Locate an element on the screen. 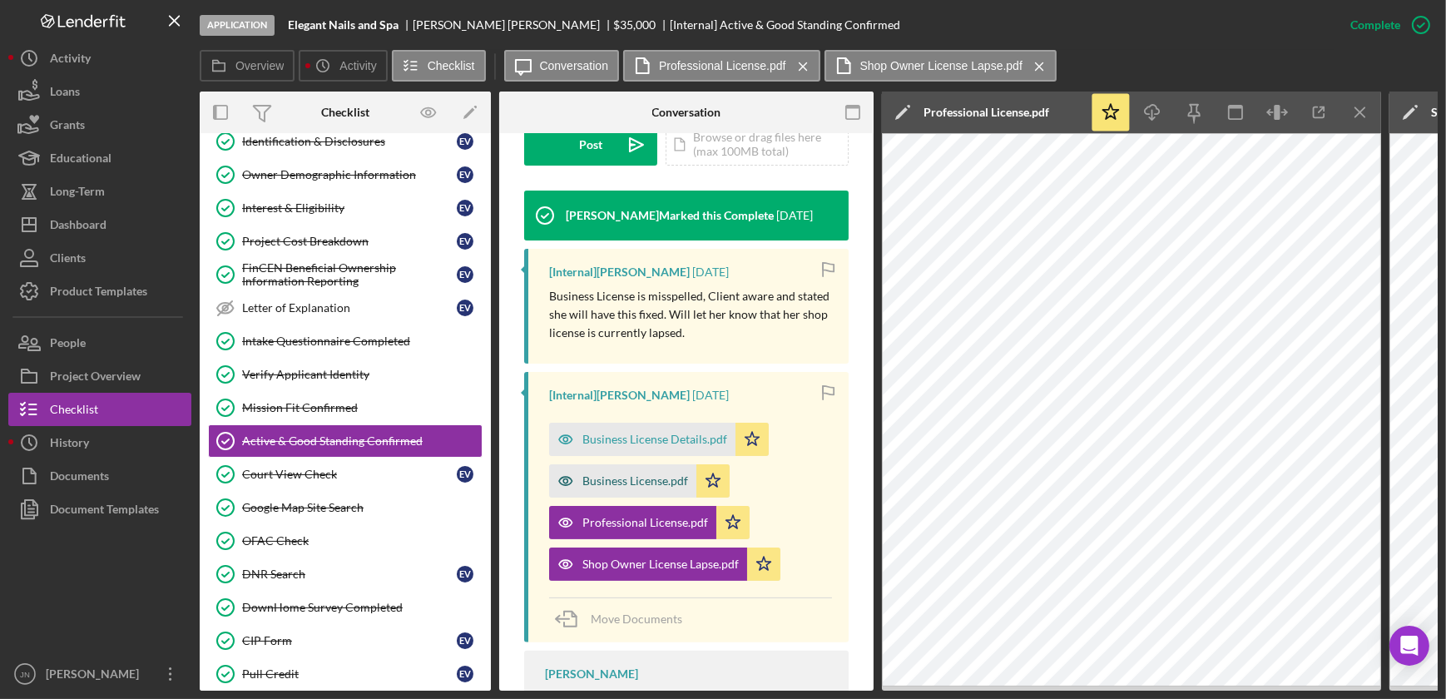 The width and height of the screenshot is (1446, 699). a: Clients is located at coordinates (100, 258).